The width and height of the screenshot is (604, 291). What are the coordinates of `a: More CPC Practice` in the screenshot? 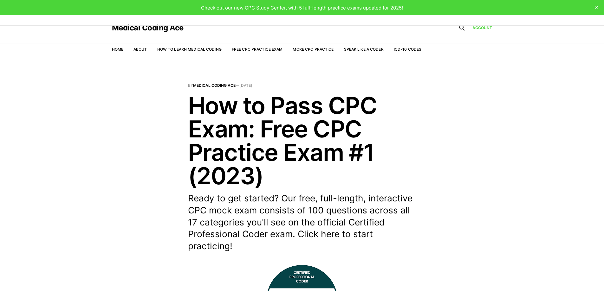 It's located at (313, 49).